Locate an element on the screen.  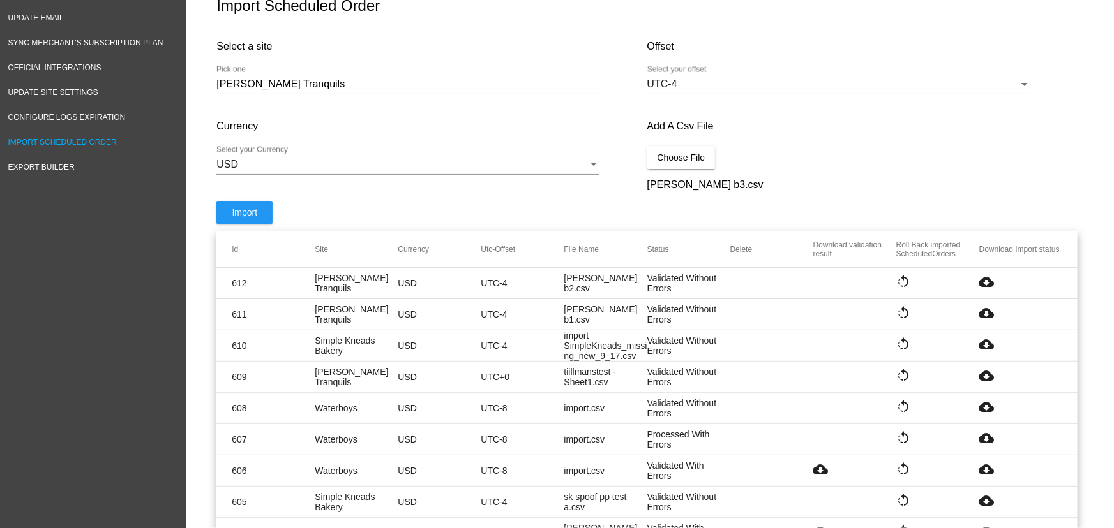
h4: Currency is located at coordinates (431, 126).